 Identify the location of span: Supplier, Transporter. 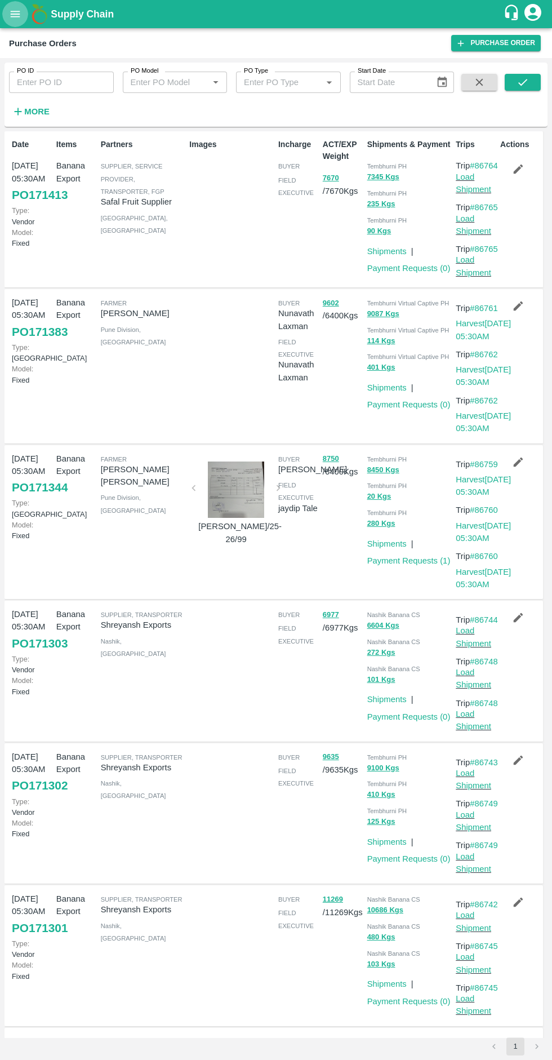
(141, 899).